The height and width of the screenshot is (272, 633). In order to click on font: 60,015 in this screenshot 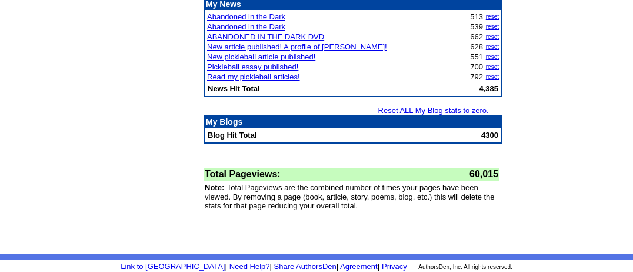, I will do `click(483, 173)`.